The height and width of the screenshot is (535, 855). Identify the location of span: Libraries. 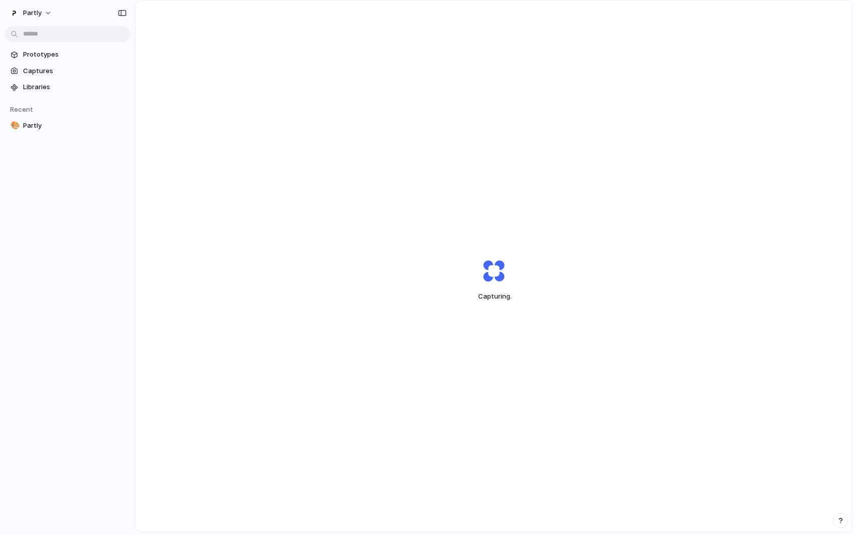
(75, 87).